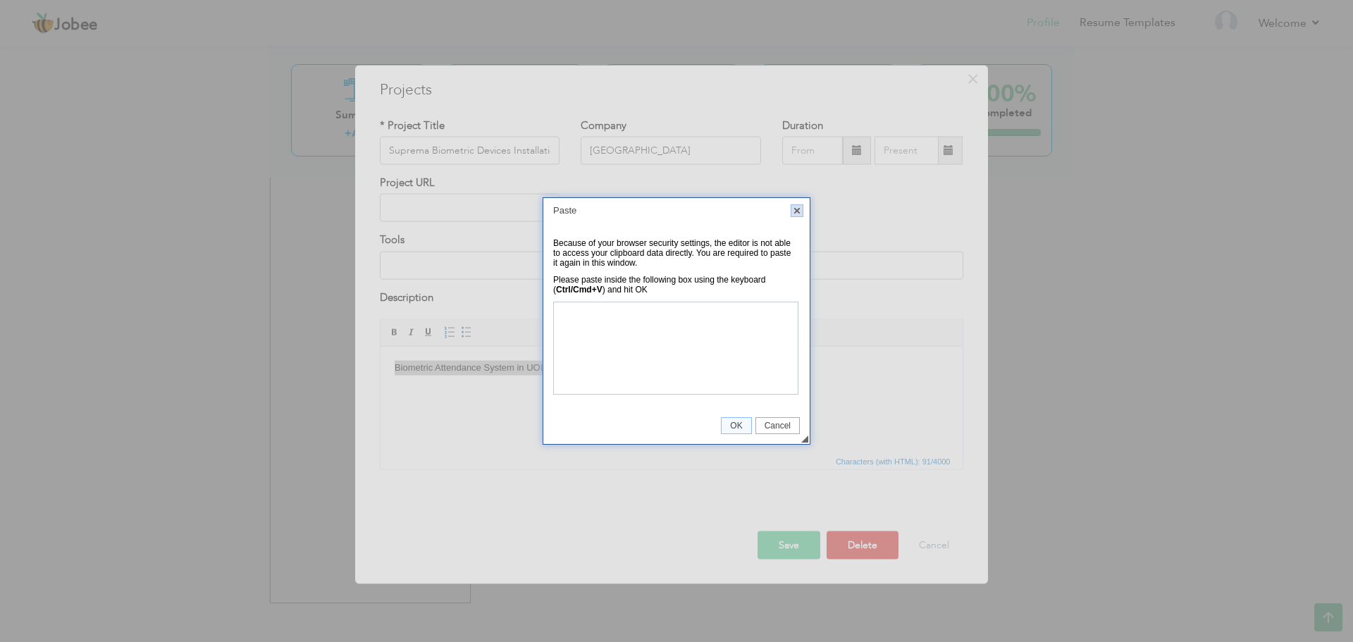 The height and width of the screenshot is (642, 1353). What do you see at coordinates (805, 439) in the screenshot?
I see `div: Resize` at bounding box center [805, 439].